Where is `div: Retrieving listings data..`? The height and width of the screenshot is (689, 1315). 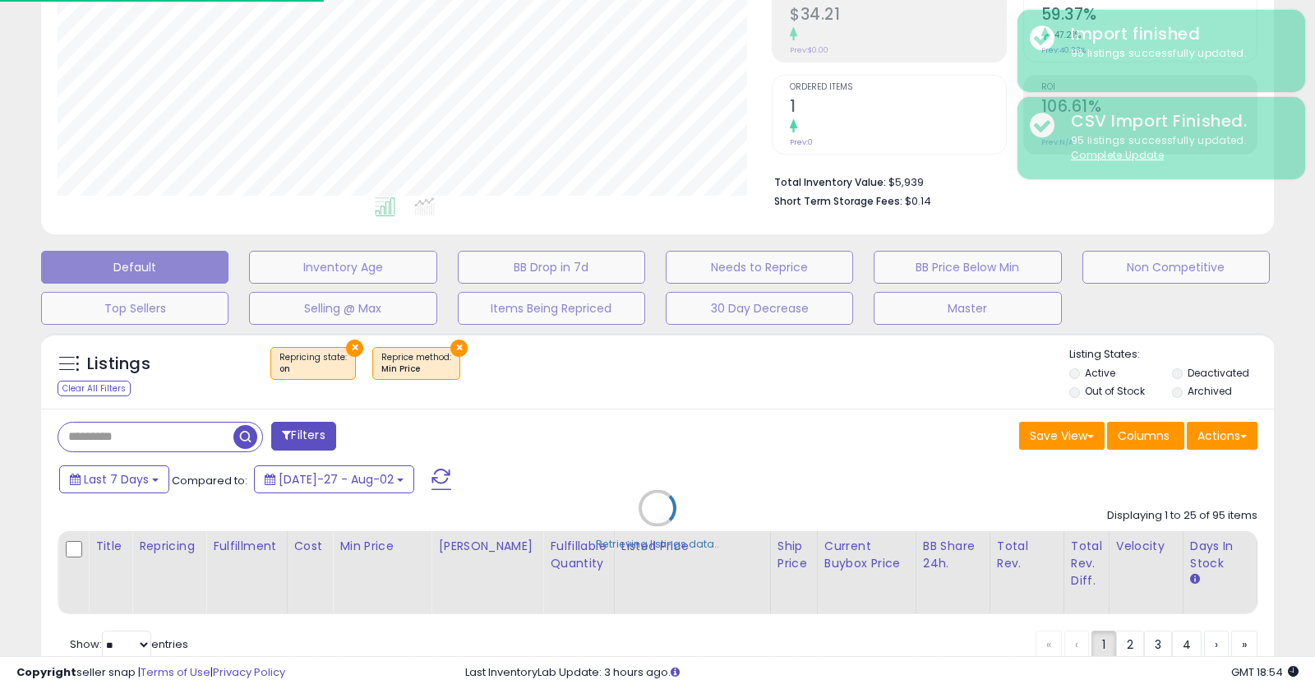
div: Retrieving listings data.. is located at coordinates (657, 544).